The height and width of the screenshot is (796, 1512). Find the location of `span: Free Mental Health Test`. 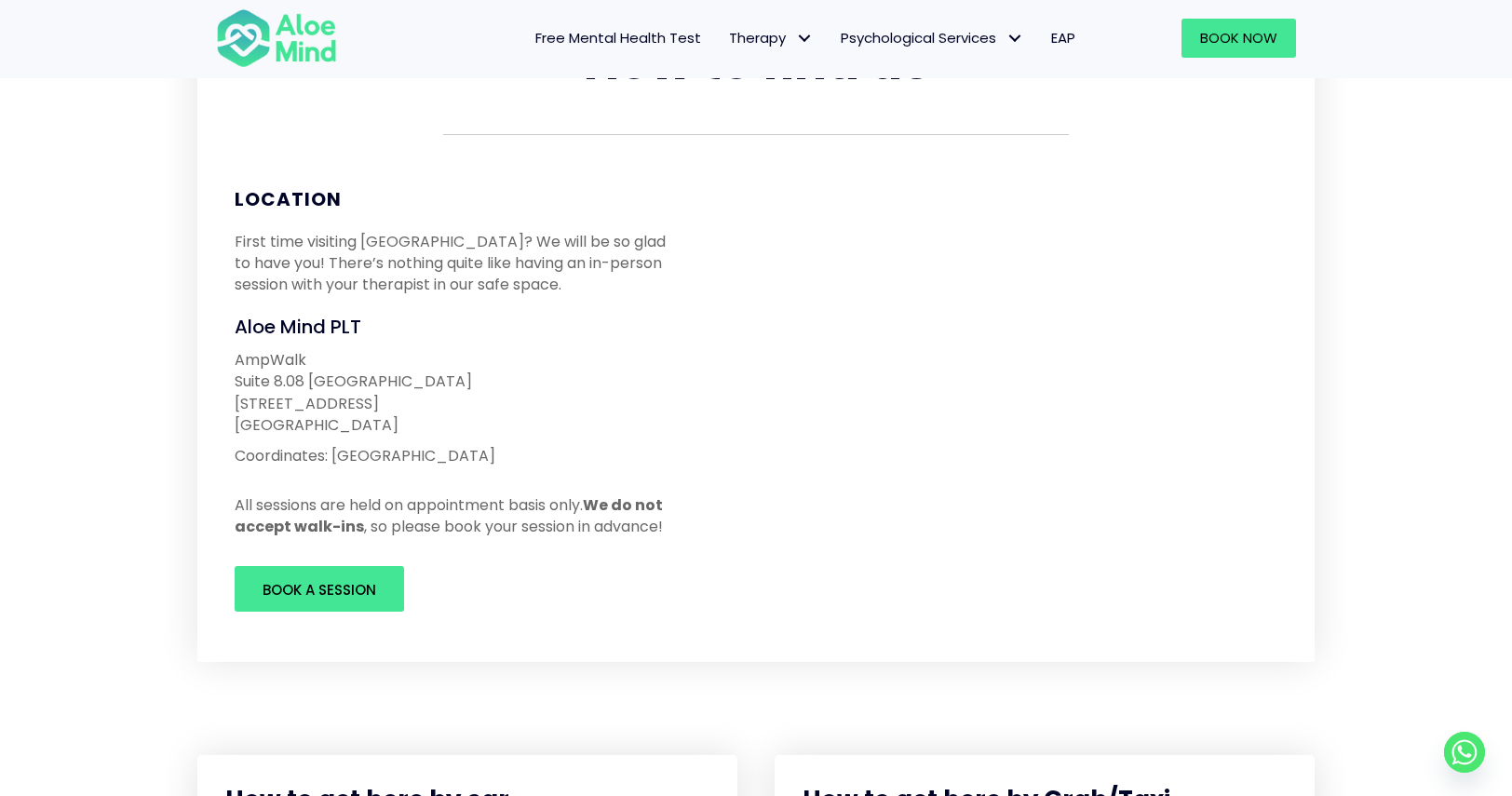

span: Free Mental Health Test is located at coordinates (618, 38).